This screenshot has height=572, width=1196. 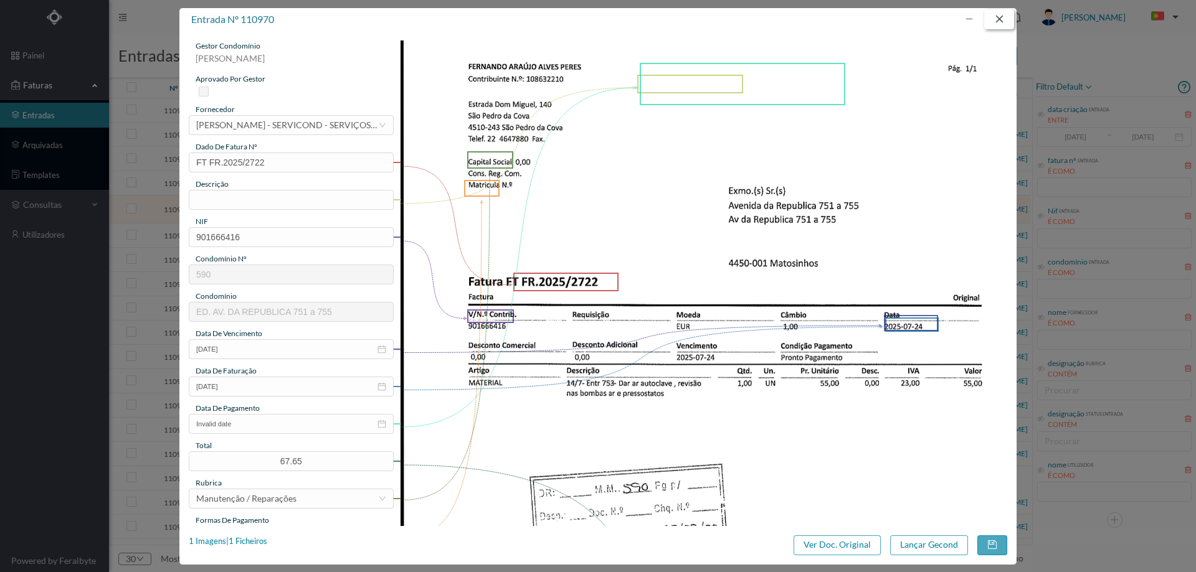 What do you see at coordinates (226, 371) in the screenshot?
I see `span: data de faturação` at bounding box center [226, 371].